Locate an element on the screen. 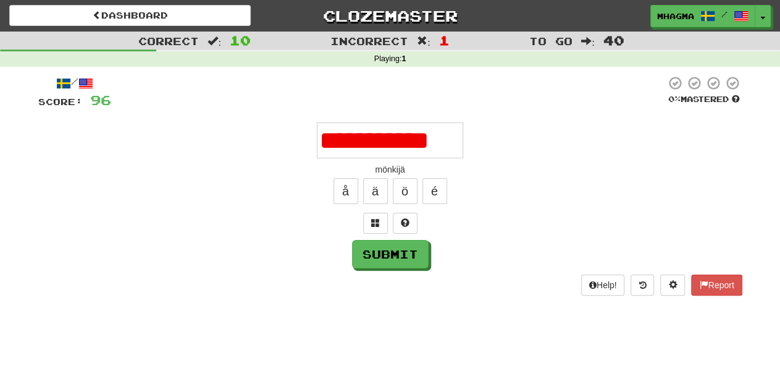 The height and width of the screenshot is (368, 780). span: 1 is located at coordinates (444, 40).